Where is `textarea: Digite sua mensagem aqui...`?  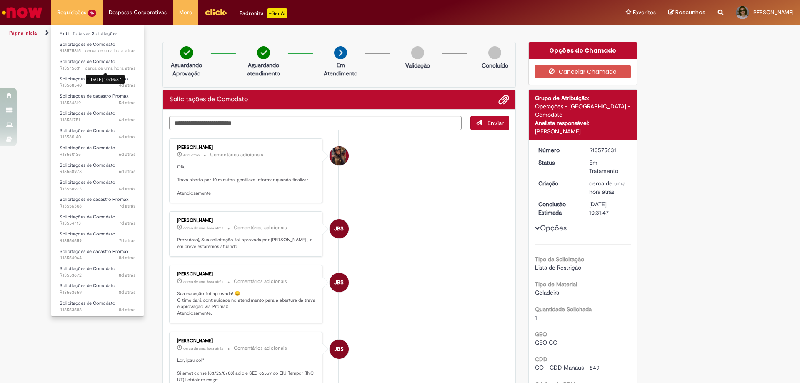
textarea: Digite sua mensagem aqui... is located at coordinates (315, 123).